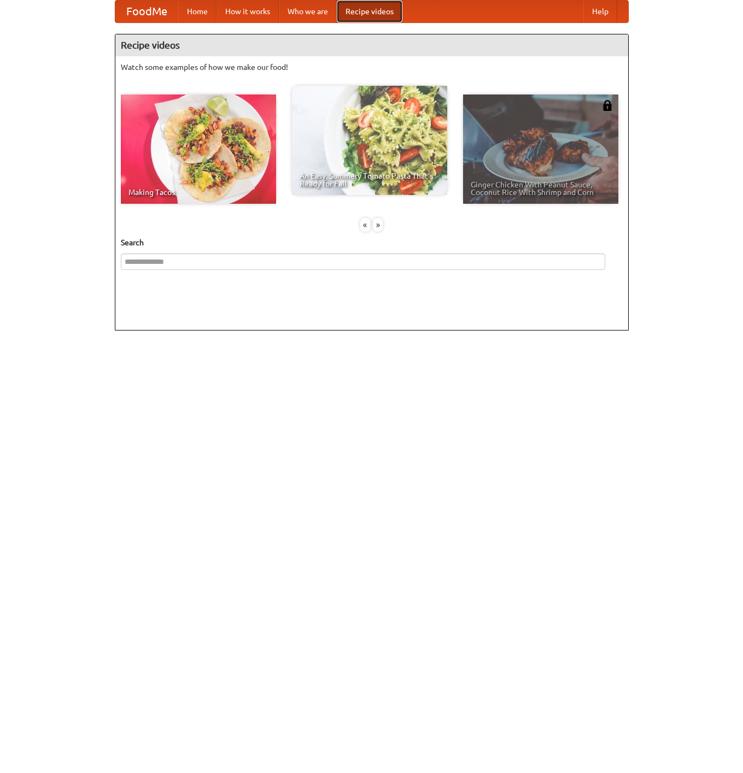  I want to click on a: Making Tacos, so click(198, 149).